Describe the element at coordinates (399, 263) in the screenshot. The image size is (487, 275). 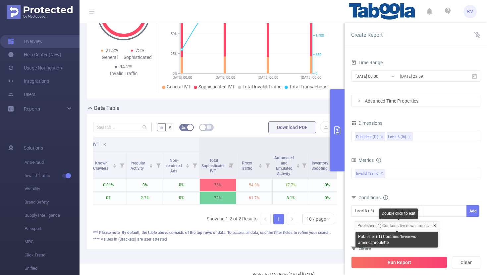
I see `button: Run Report` at that location.